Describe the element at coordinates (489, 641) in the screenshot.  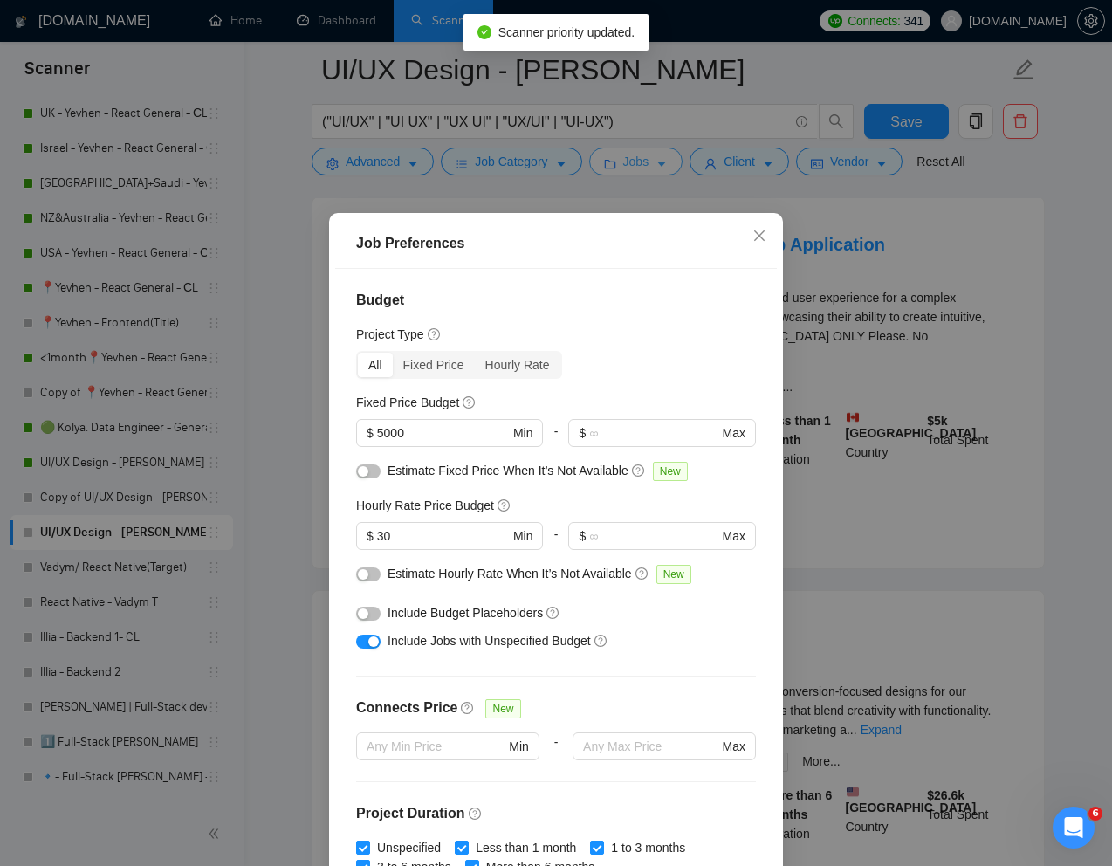
I see `span: Include Jobs with Unspecified Budget` at that location.